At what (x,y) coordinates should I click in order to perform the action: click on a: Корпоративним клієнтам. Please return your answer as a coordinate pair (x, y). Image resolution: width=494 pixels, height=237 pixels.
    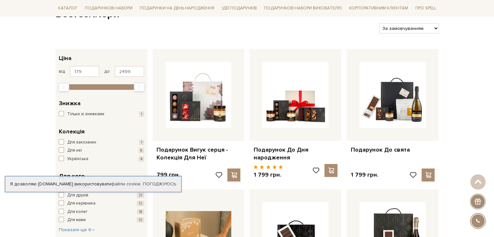
    Looking at the image, I should click on (378, 8).